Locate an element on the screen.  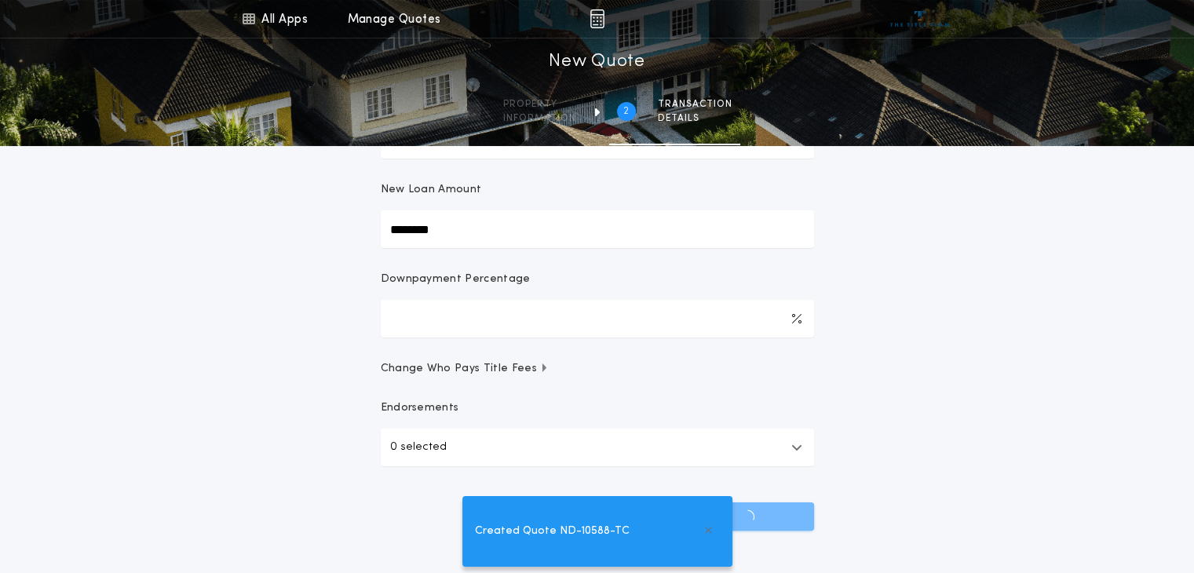
p: Downpayment Percentage is located at coordinates (455, 279).